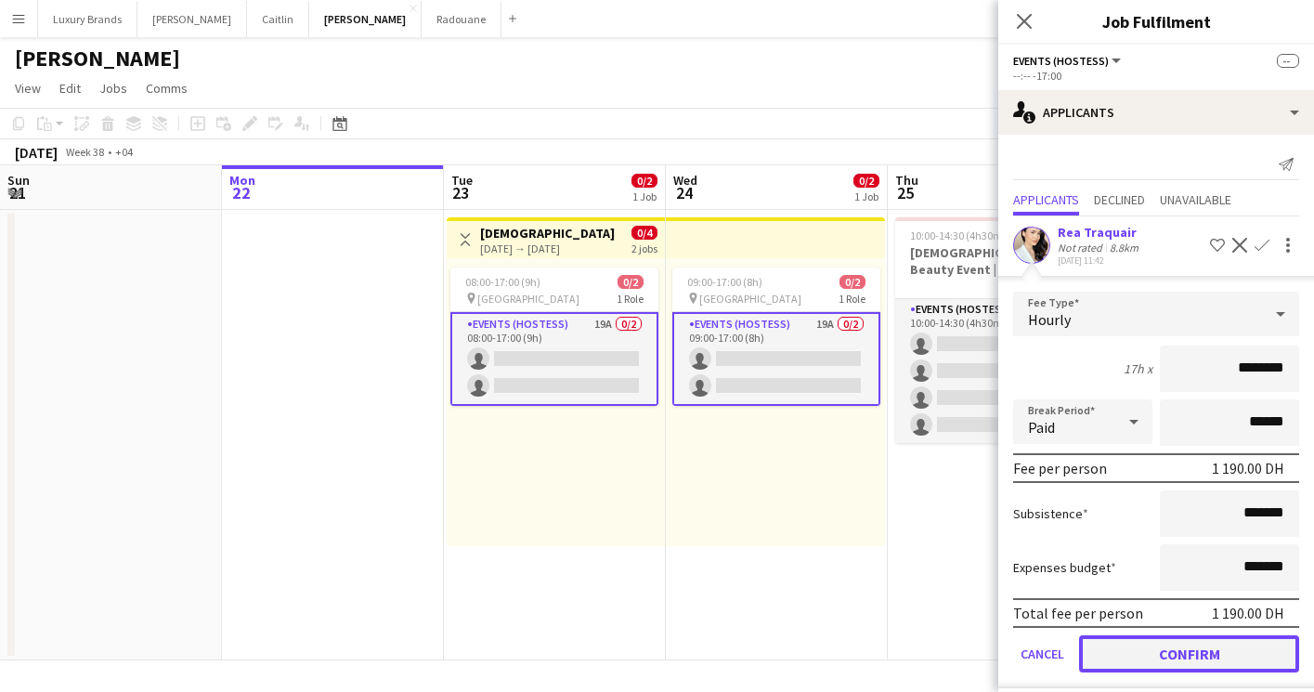 This screenshot has height=692, width=1314. What do you see at coordinates (1061, 60) in the screenshot?
I see `span: Events (Hostess)` at bounding box center [1061, 60].